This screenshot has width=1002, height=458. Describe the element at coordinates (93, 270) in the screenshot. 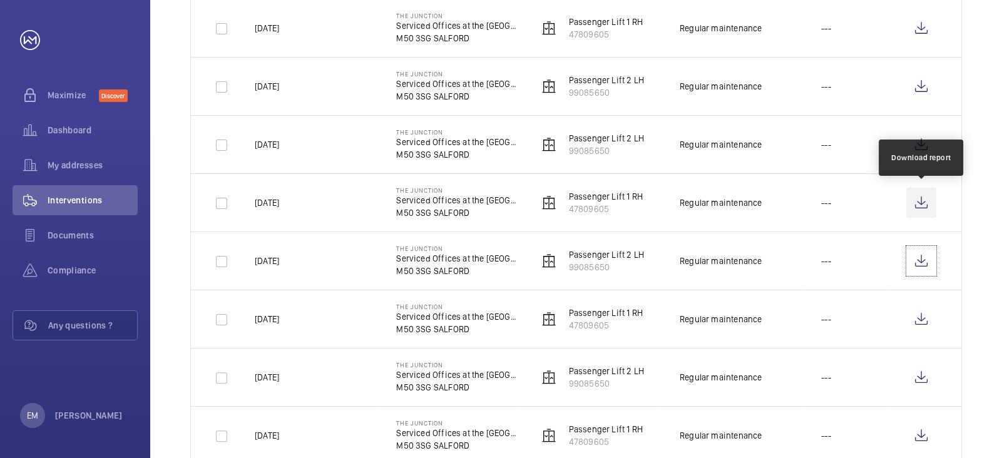

I see `span: Compliance` at that location.